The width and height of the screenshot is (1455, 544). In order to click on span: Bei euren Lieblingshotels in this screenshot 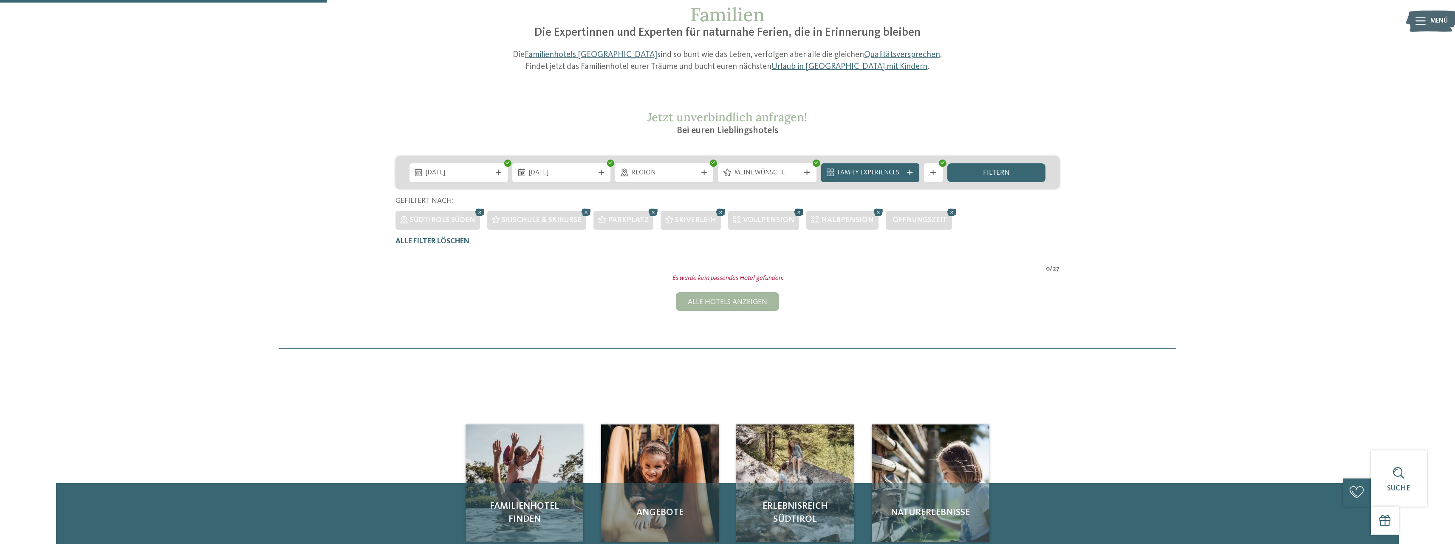, I will do `click(728, 130)`.